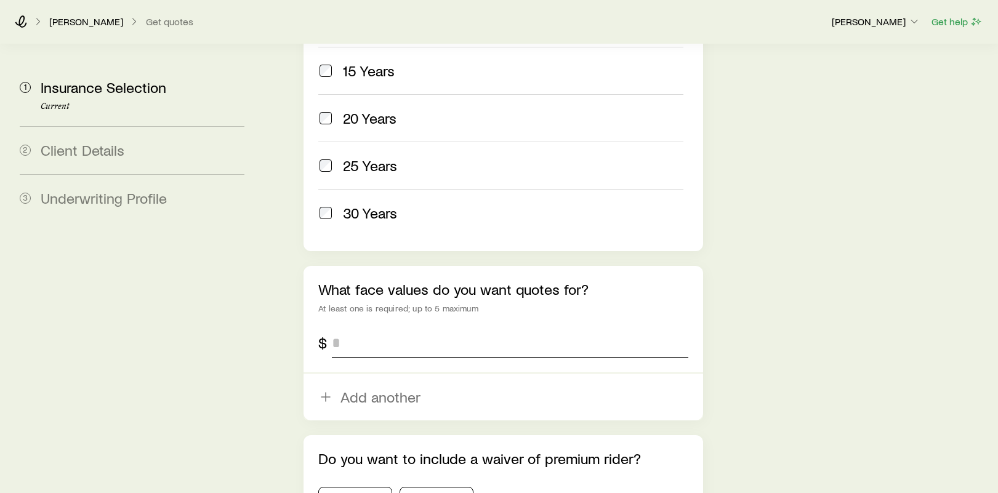 The width and height of the screenshot is (998, 493). What do you see at coordinates (370, 166) in the screenshot?
I see `span: 25 Years` at bounding box center [370, 166].